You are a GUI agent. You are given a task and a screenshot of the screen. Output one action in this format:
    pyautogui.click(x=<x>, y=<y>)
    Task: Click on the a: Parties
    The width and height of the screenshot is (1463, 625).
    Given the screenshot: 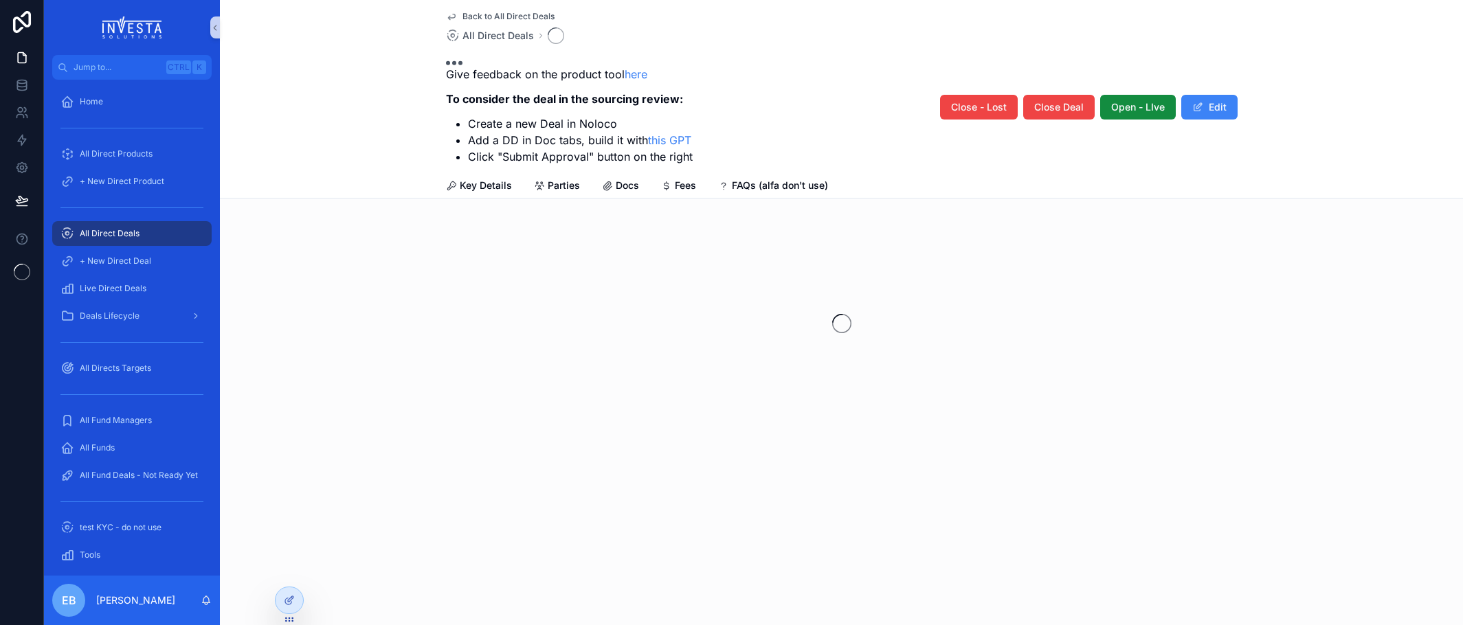 What is the action you would take?
    pyautogui.click(x=557, y=187)
    